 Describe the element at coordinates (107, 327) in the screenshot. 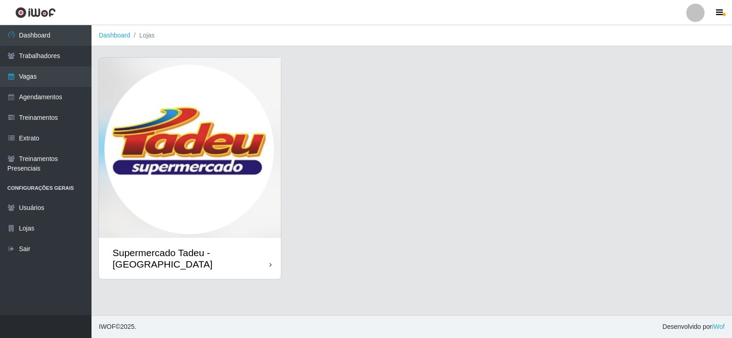

I see `span: IWOF` at that location.